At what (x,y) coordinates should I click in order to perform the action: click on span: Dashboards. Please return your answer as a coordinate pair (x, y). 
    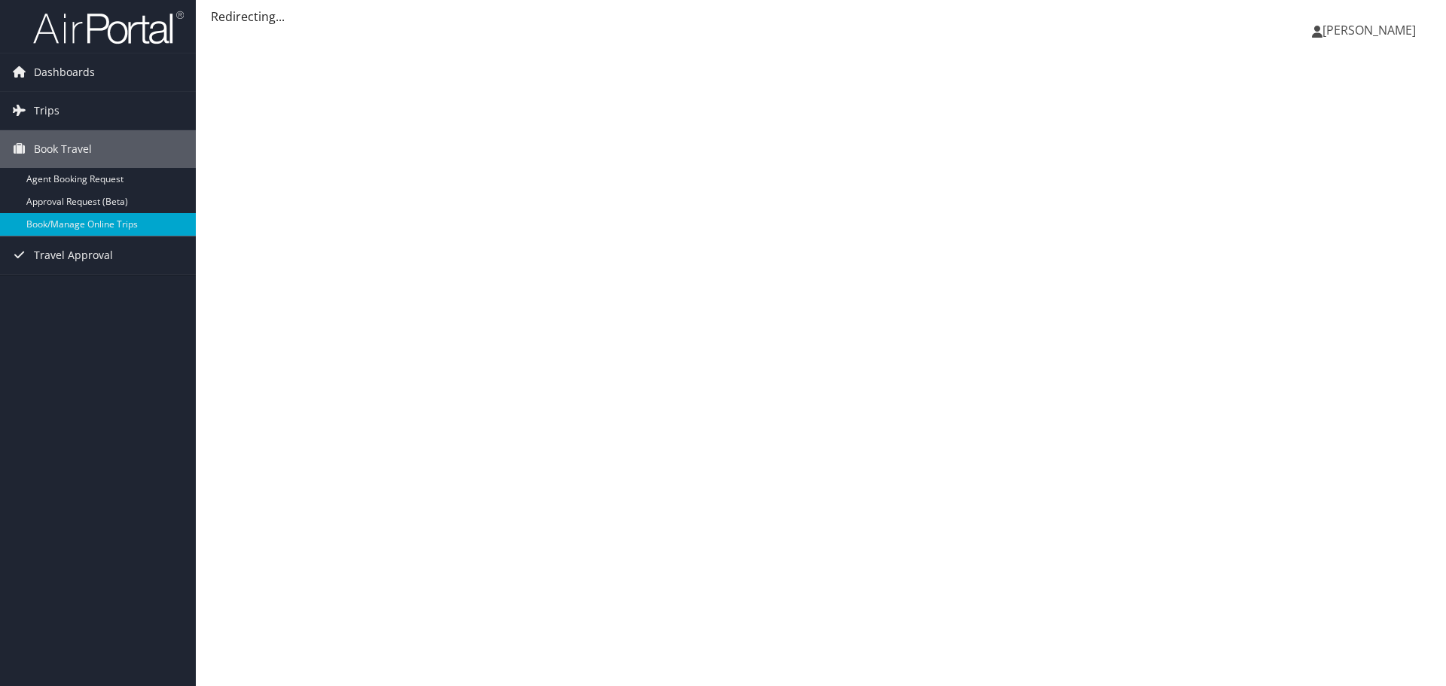
    Looking at the image, I should click on (64, 72).